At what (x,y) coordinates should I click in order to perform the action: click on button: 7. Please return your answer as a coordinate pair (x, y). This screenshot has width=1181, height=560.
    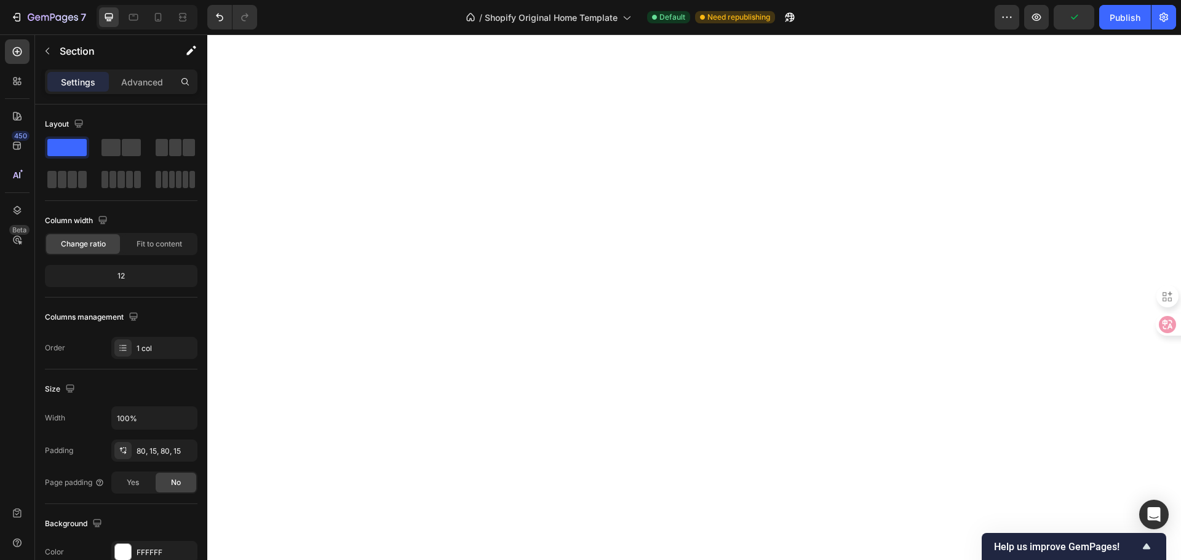
    Looking at the image, I should click on (48, 17).